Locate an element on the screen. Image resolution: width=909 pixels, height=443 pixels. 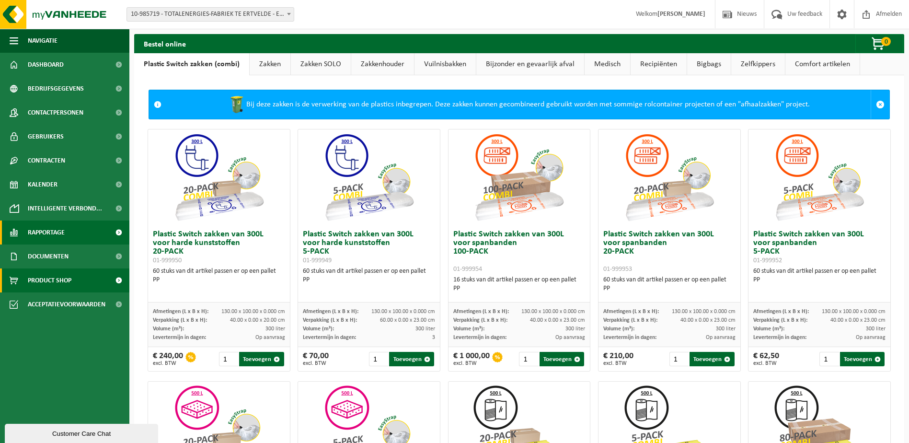
a: Sluit melding is located at coordinates (880, 104).